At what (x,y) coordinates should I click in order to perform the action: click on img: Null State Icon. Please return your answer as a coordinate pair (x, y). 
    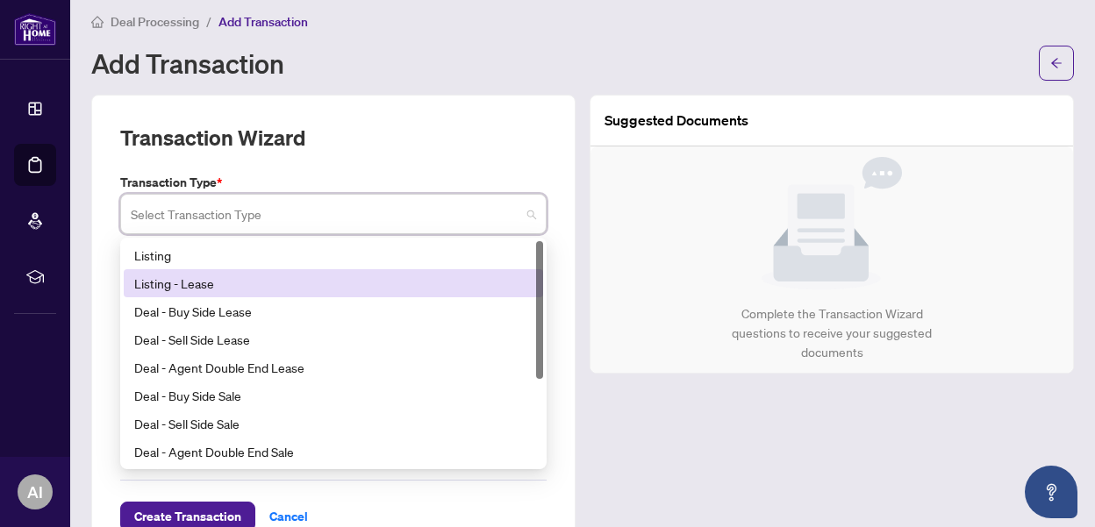
    Looking at the image, I should click on (832, 224).